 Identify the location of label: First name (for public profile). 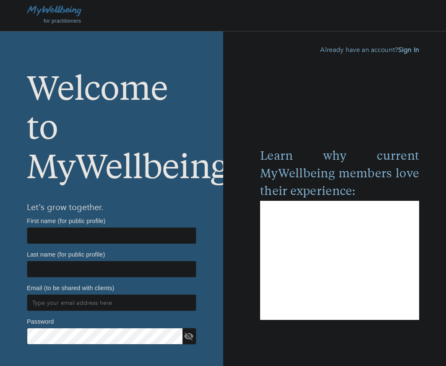
(66, 221).